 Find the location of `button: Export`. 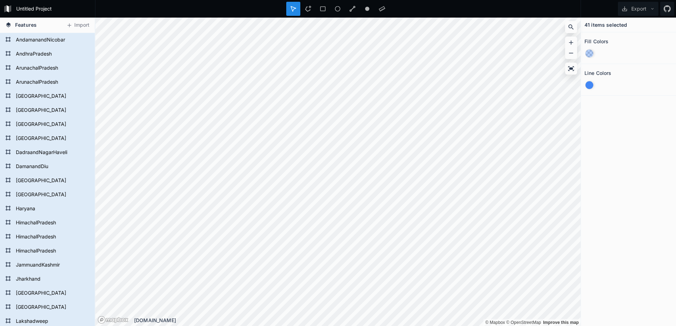

button: Export is located at coordinates (638, 9).